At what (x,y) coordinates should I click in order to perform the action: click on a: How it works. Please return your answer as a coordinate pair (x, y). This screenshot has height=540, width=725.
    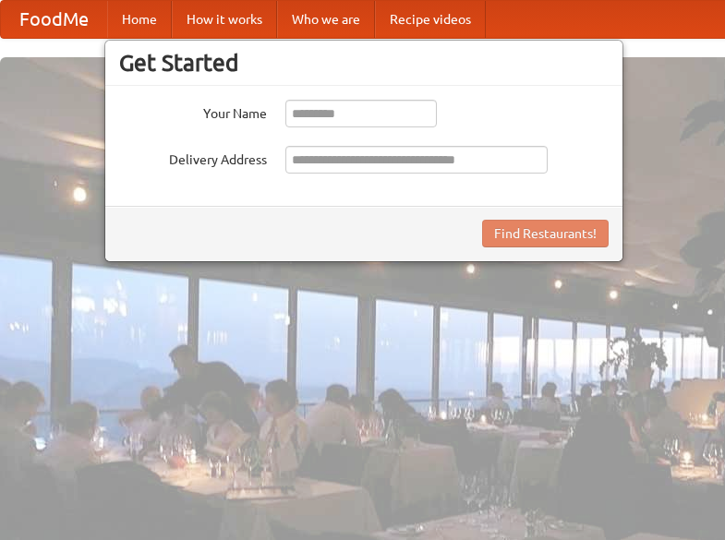
    Looking at the image, I should click on (224, 19).